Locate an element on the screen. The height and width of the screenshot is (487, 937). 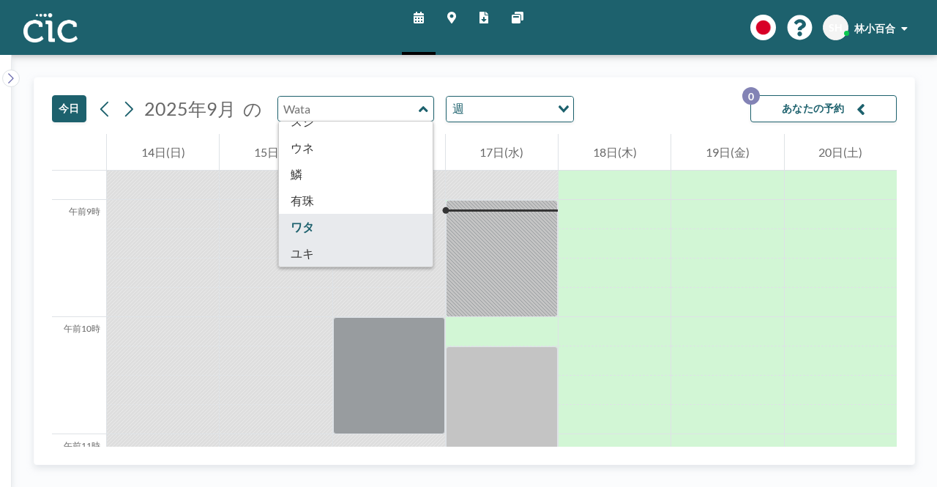
font: の is located at coordinates (252, 108).